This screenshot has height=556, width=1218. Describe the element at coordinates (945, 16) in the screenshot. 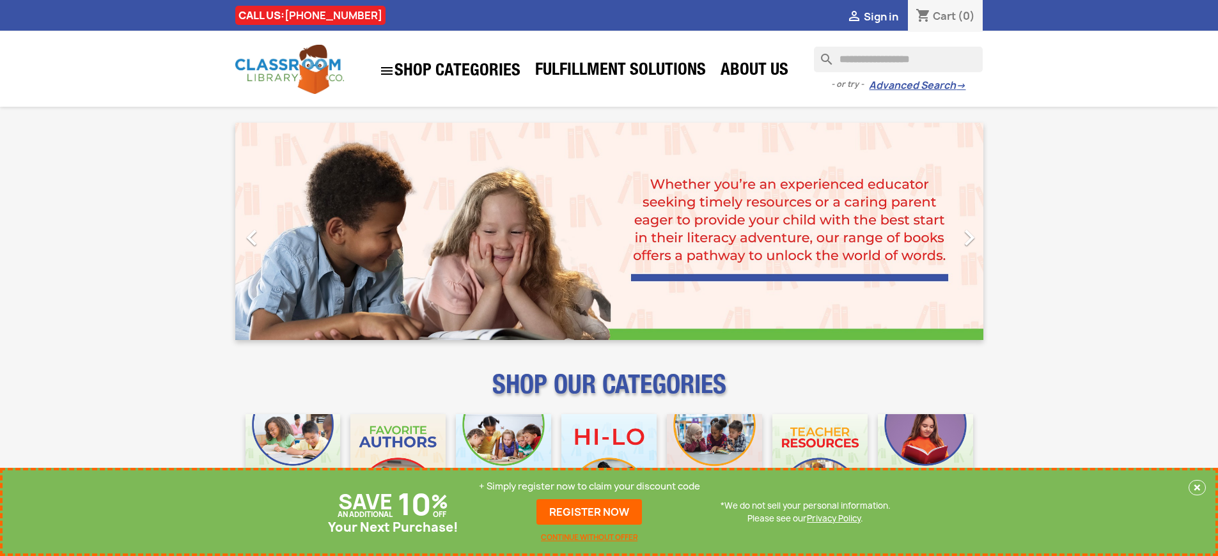

I see `span: Cart` at that location.